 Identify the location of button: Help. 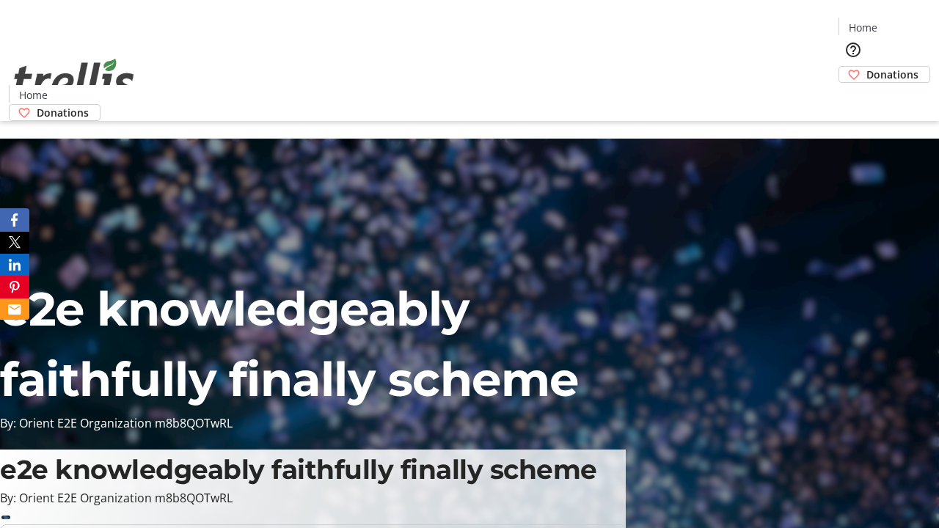
(853, 50).